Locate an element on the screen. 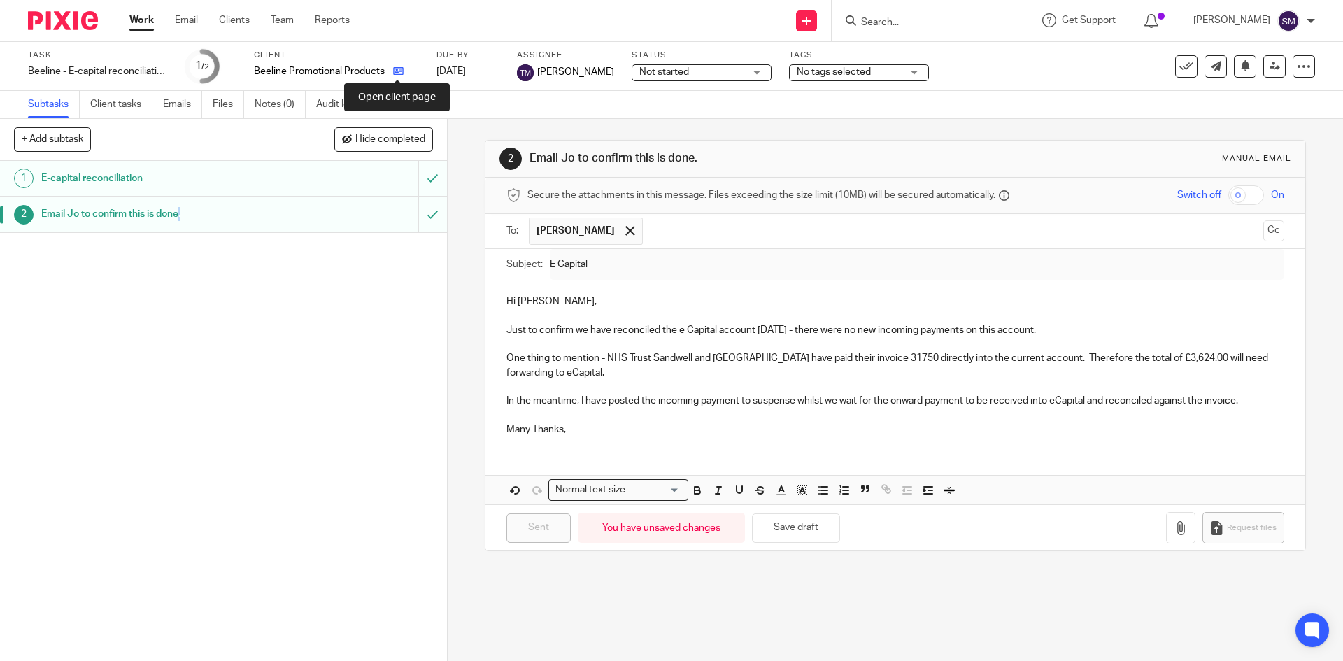  span: No tags selected is located at coordinates (834, 72).